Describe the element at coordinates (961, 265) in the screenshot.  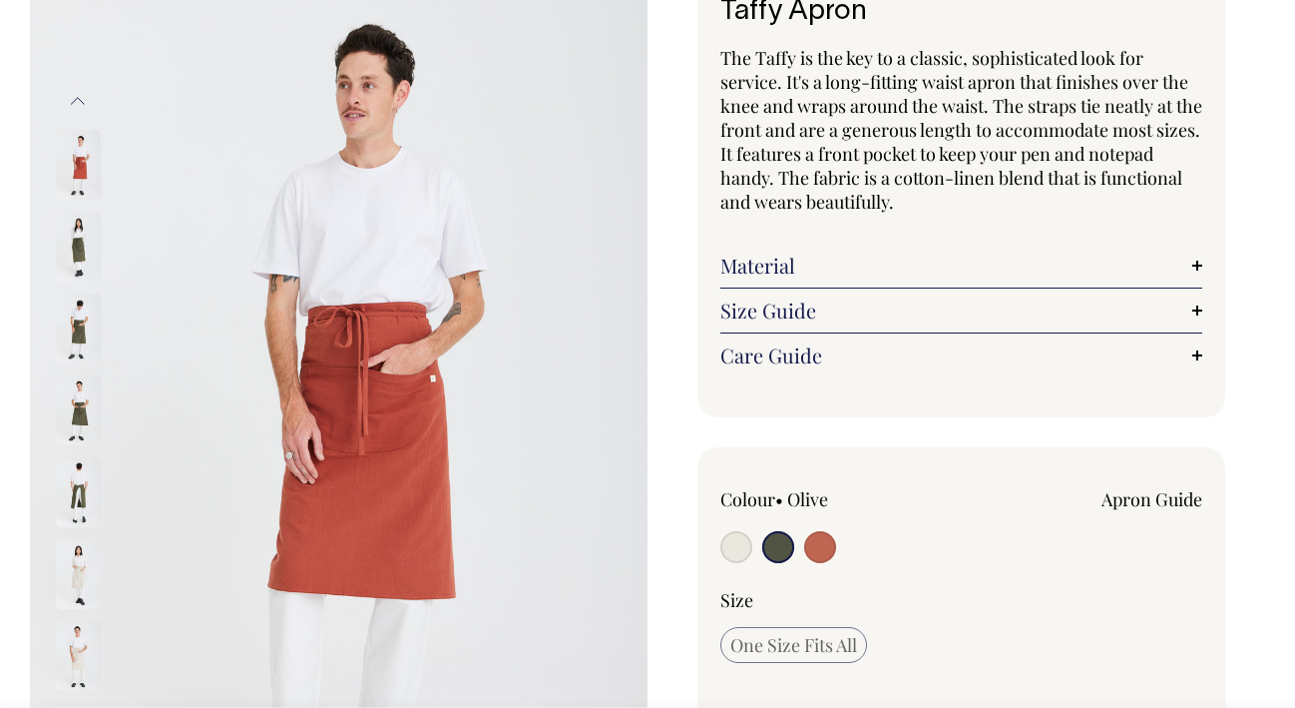
I see `a: Material` at that location.